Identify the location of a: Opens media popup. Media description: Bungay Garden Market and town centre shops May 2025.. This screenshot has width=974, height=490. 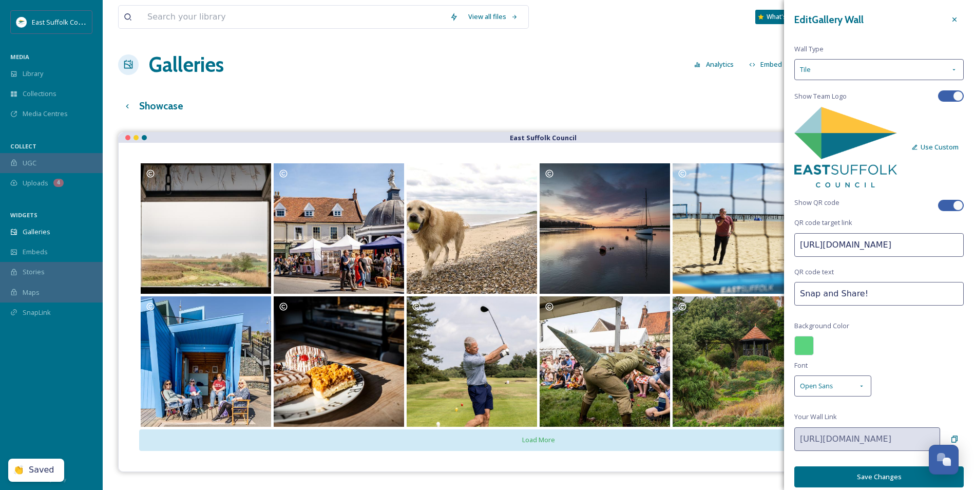
(338, 228).